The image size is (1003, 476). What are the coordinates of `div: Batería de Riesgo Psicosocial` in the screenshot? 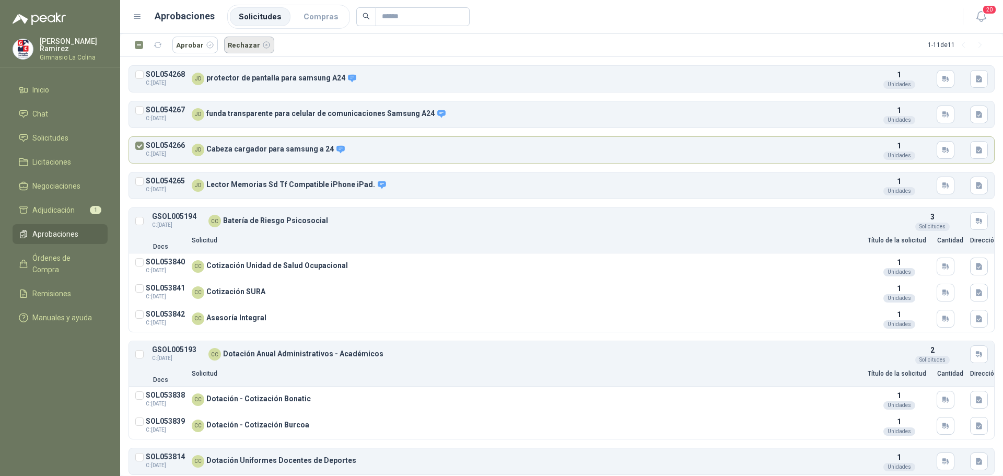 It's located at (552, 221).